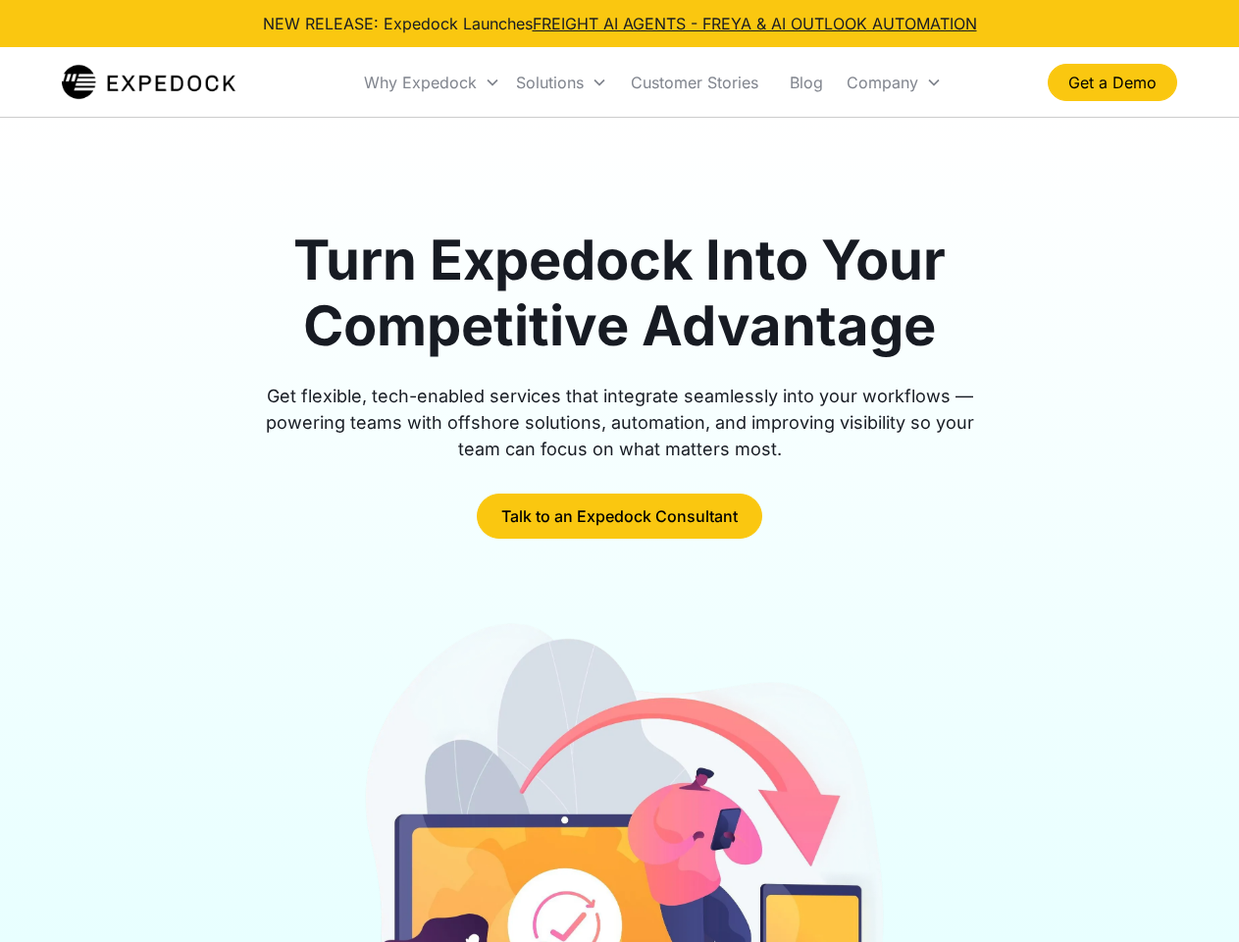  Describe the element at coordinates (620, 422) in the screenshot. I see `div: Get flexible, tech-enabled services that integrate seamlessly into your workflows — powering team...` at that location.